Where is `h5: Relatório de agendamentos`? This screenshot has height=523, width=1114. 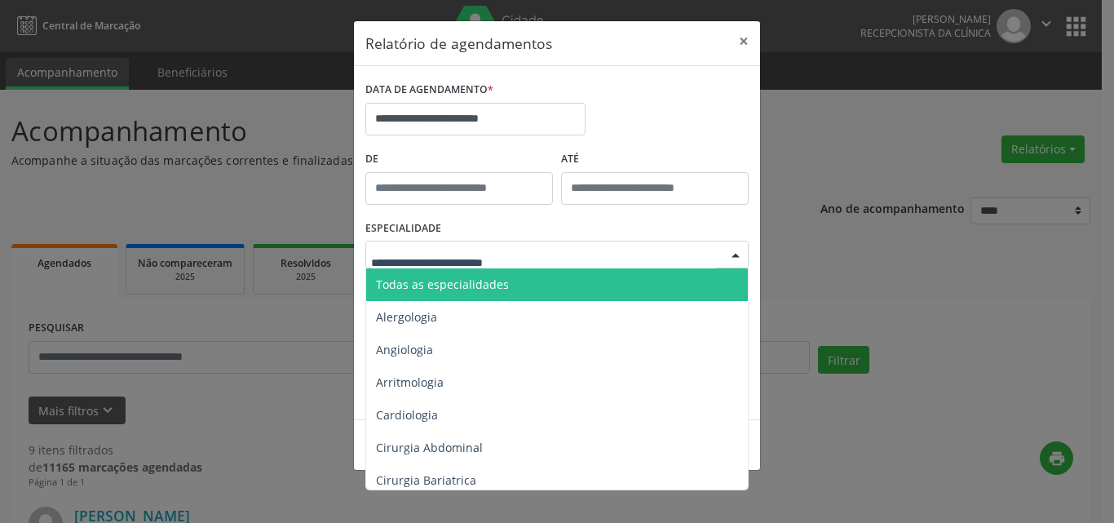 h5: Relatório de agendamentos is located at coordinates (458, 43).